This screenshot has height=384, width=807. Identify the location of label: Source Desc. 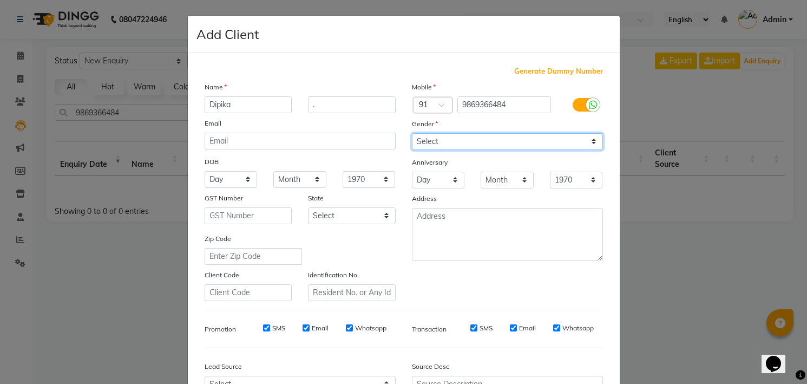
(430, 366).